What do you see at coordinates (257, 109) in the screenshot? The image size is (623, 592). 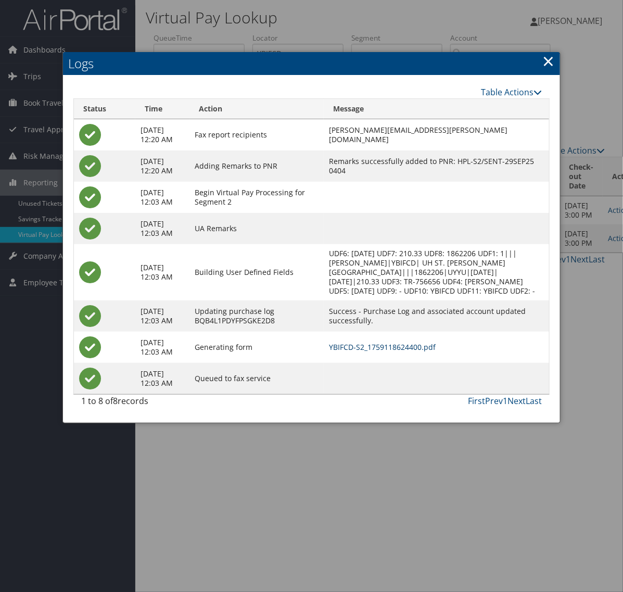 I see `th: Action: activate to sort column ascending` at bounding box center [257, 109].